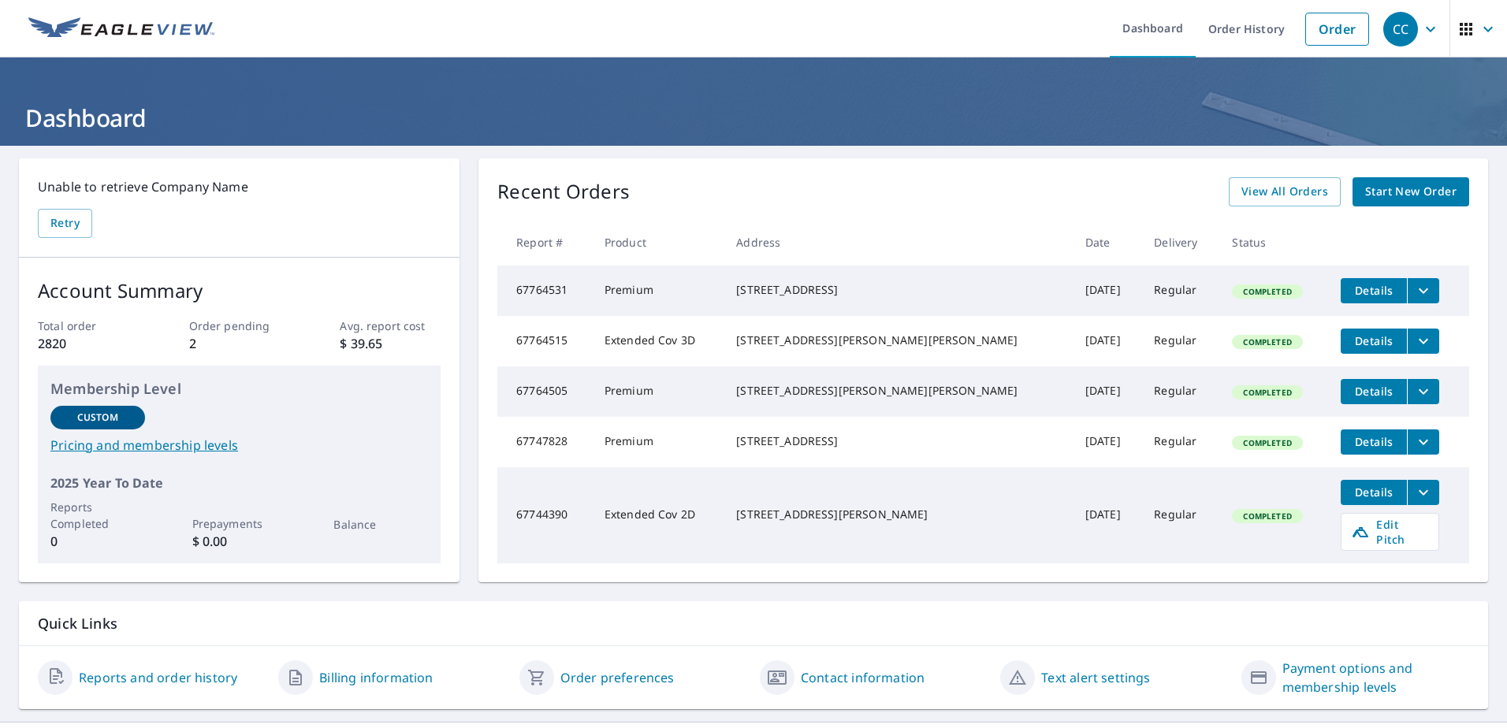  Describe the element at coordinates (1180, 242) in the screenshot. I see `th: Delivery` at that location.